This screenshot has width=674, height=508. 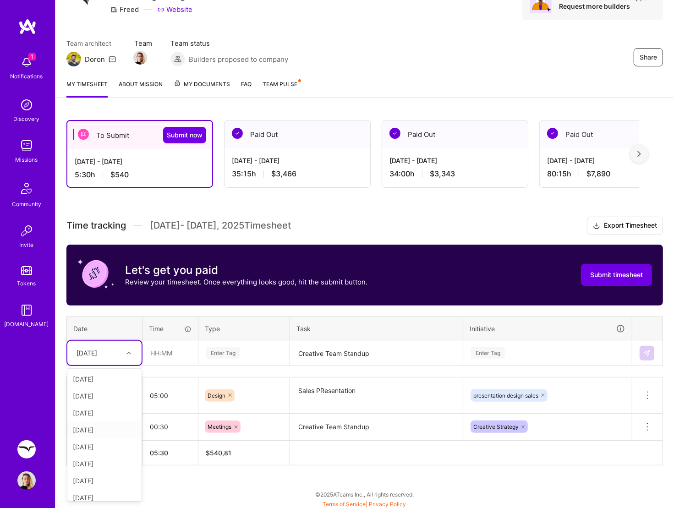 What do you see at coordinates (607, 6) in the screenshot?
I see `div: Request more builders` at bounding box center [607, 6].